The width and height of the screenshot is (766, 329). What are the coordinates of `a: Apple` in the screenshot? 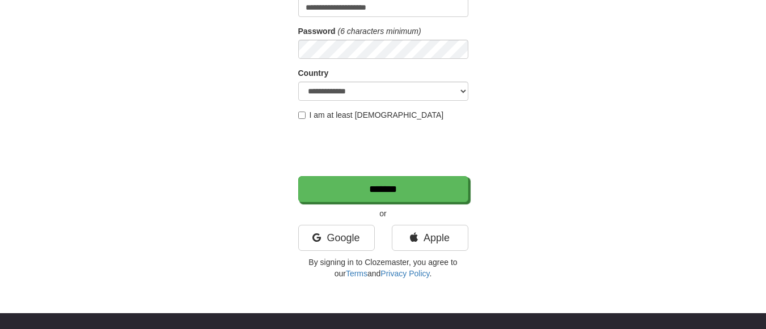 It's located at (430, 238).